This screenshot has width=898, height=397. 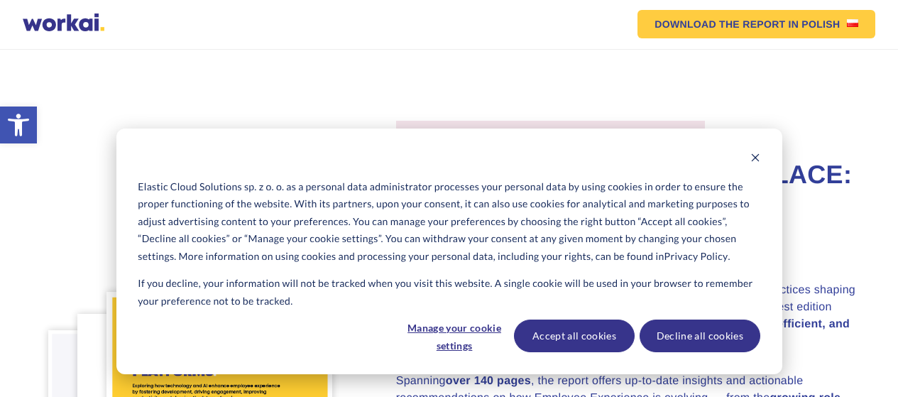 What do you see at coordinates (449, 221) in the screenshot?
I see `p: Elastic Cloud Solutions sp. z o. o. as a personal data administrator processes your personal data...` at bounding box center [449, 221].